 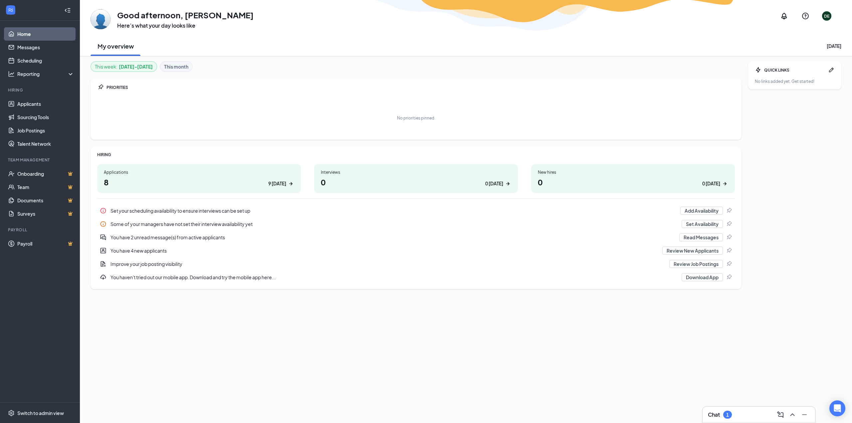 What do you see at coordinates (827, 16) in the screenshot?
I see `div: DE` at bounding box center [827, 16].